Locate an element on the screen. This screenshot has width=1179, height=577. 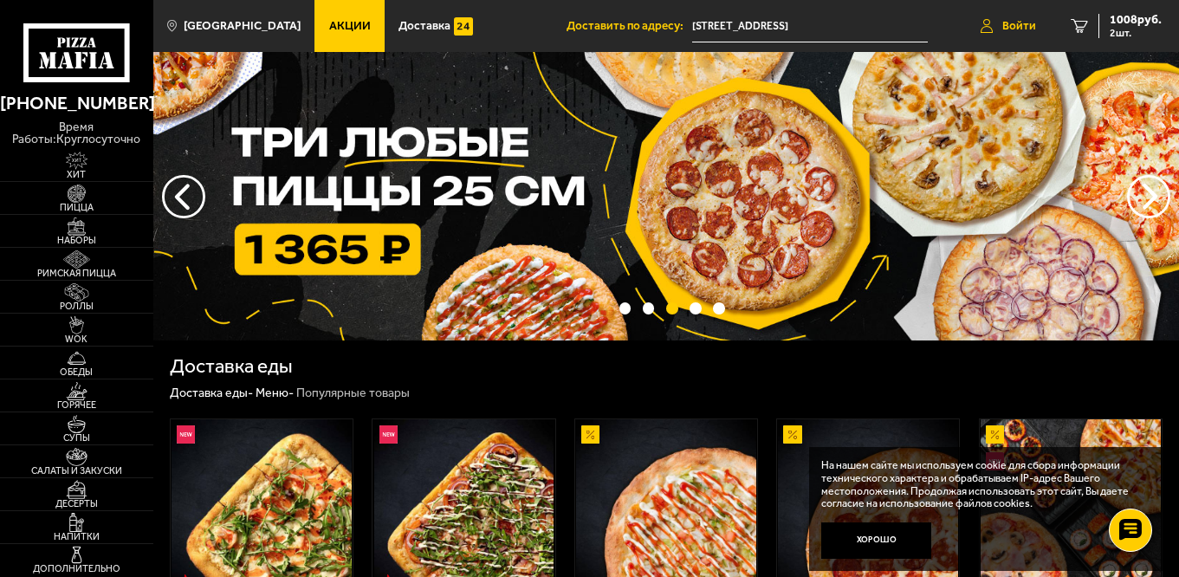
h1: Доставка еды is located at coordinates (231, 366).